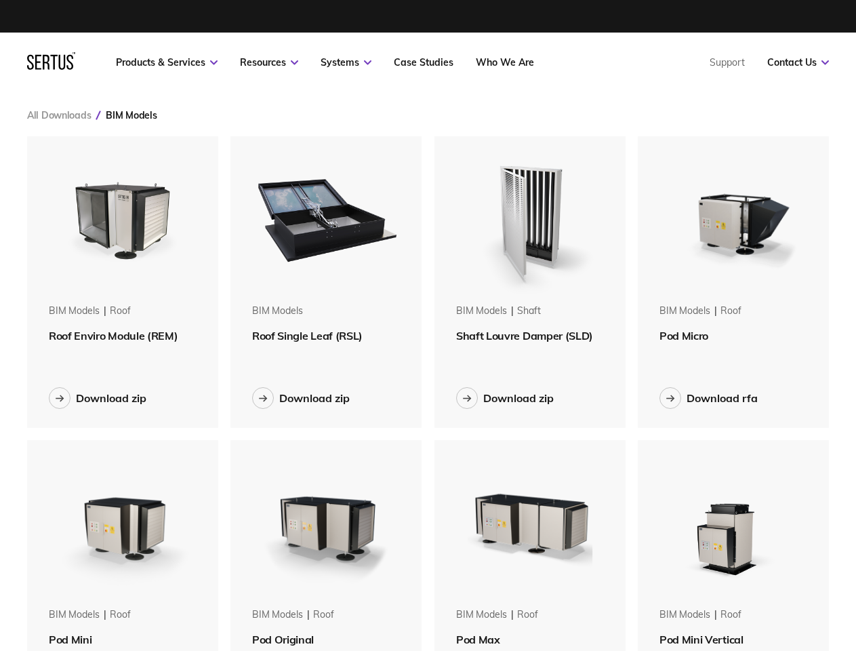  What do you see at coordinates (722, 398) in the screenshot?
I see `div: Download rfa` at bounding box center [722, 398].